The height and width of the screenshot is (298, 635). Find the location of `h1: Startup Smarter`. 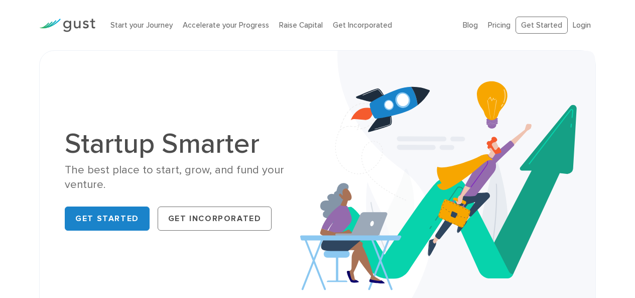

h1: Startup Smarter is located at coordinates (187, 144).